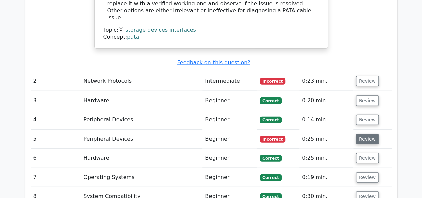 The width and height of the screenshot is (422, 198). What do you see at coordinates (56, 100) in the screenshot?
I see `td: 3` at bounding box center [56, 100].